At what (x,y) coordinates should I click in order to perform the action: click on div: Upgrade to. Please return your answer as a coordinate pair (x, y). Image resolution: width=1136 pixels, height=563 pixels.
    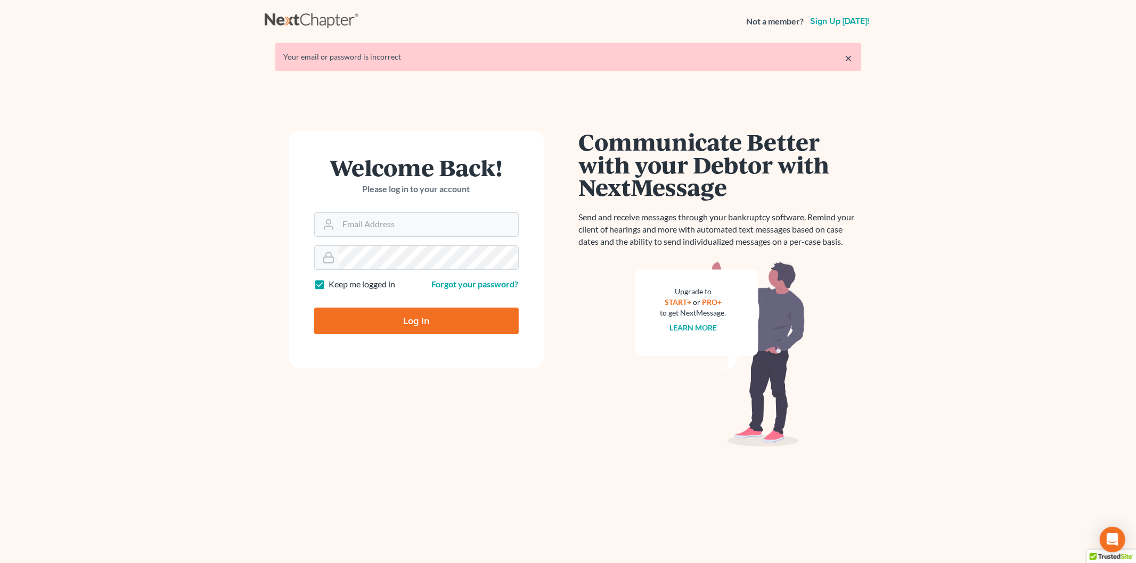
    Looking at the image, I should click on (693, 292).